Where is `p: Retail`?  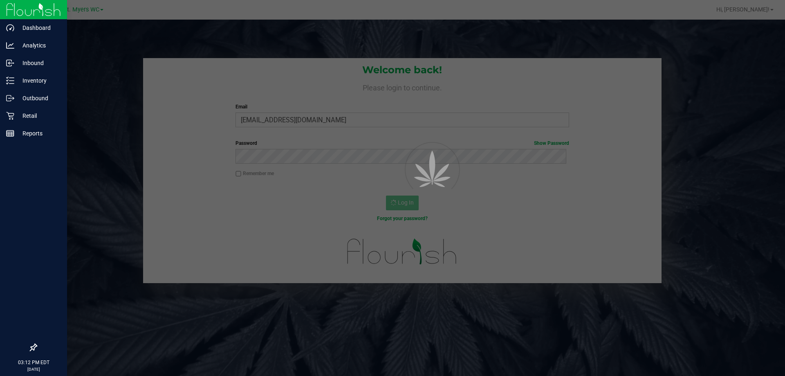
p: Retail is located at coordinates (39, 116).